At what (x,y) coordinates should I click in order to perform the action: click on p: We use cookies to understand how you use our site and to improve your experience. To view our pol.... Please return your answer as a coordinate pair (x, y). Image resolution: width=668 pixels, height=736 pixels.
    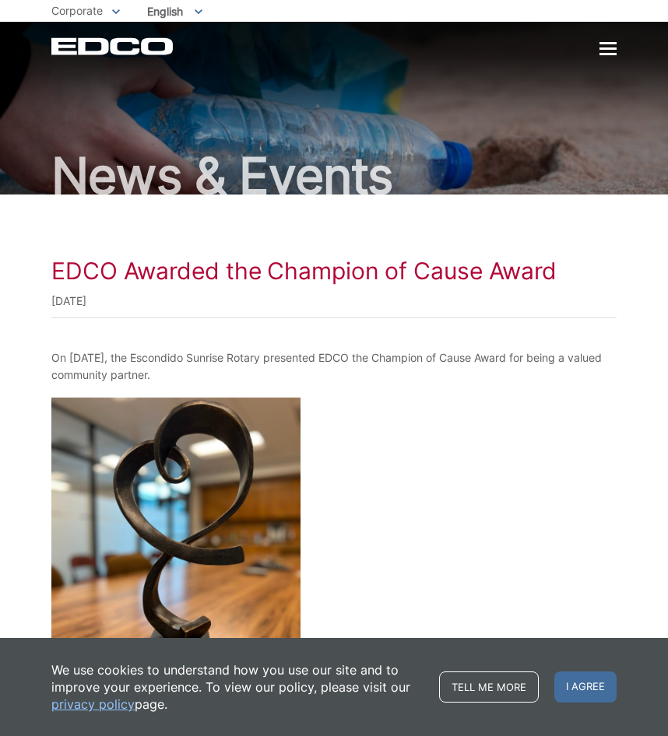
    Looking at the image, I should click on (237, 687).